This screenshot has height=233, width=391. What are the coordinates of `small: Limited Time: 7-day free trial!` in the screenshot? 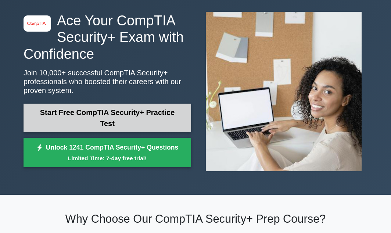 It's located at (107, 158).